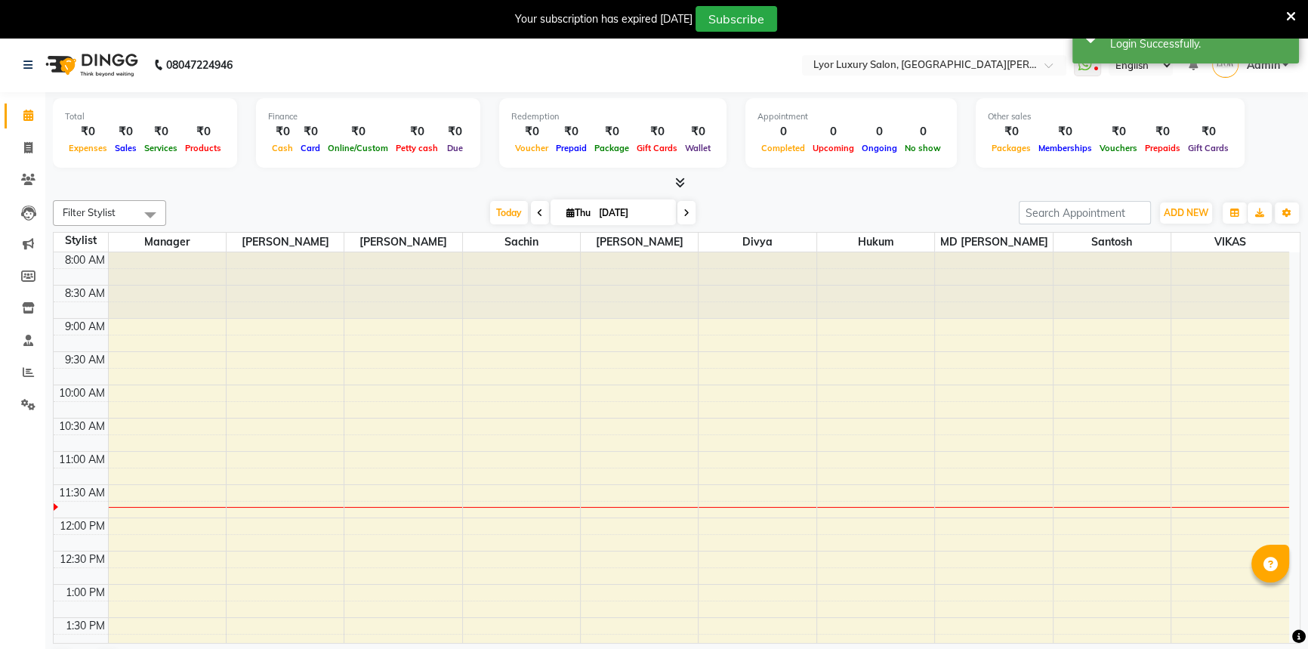 This screenshot has height=649, width=1308. What do you see at coordinates (613, 116) in the screenshot?
I see `div: Redemption` at bounding box center [613, 116].